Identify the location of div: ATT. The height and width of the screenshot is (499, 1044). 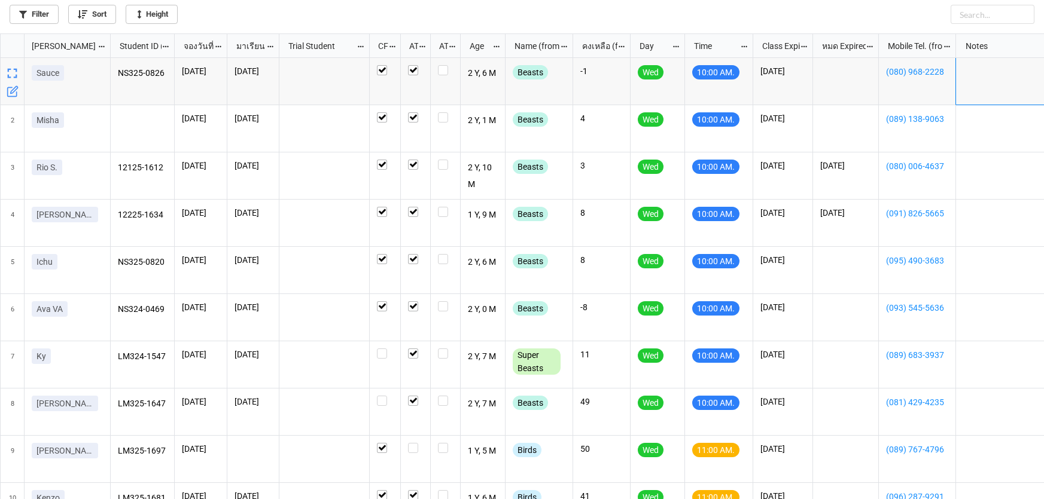
(410, 46).